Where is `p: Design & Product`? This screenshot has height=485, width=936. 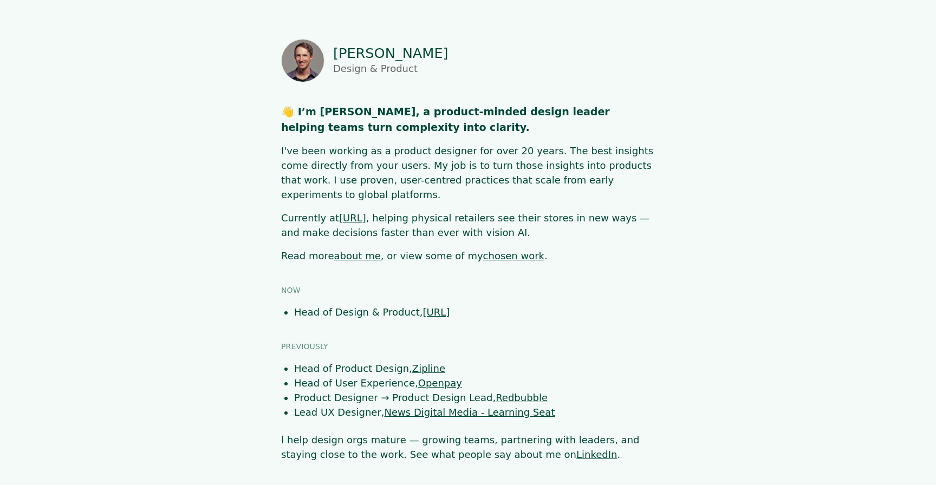 p: Design & Product is located at coordinates (390, 68).